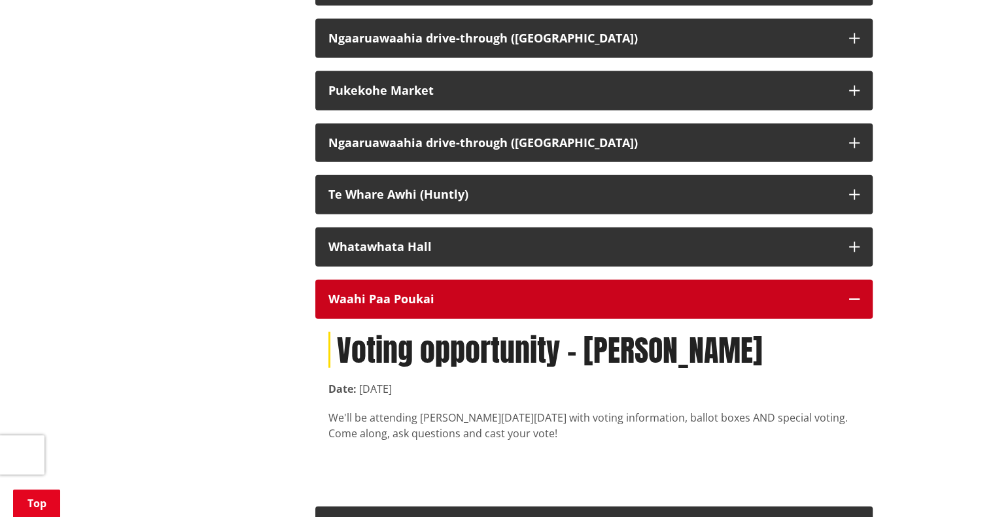  Describe the element at coordinates (594, 91) in the screenshot. I see `button: Pukekohe Market` at that location.